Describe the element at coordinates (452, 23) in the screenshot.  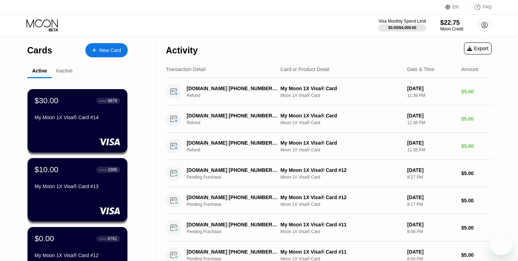
I see `div: $22.75` at that location.